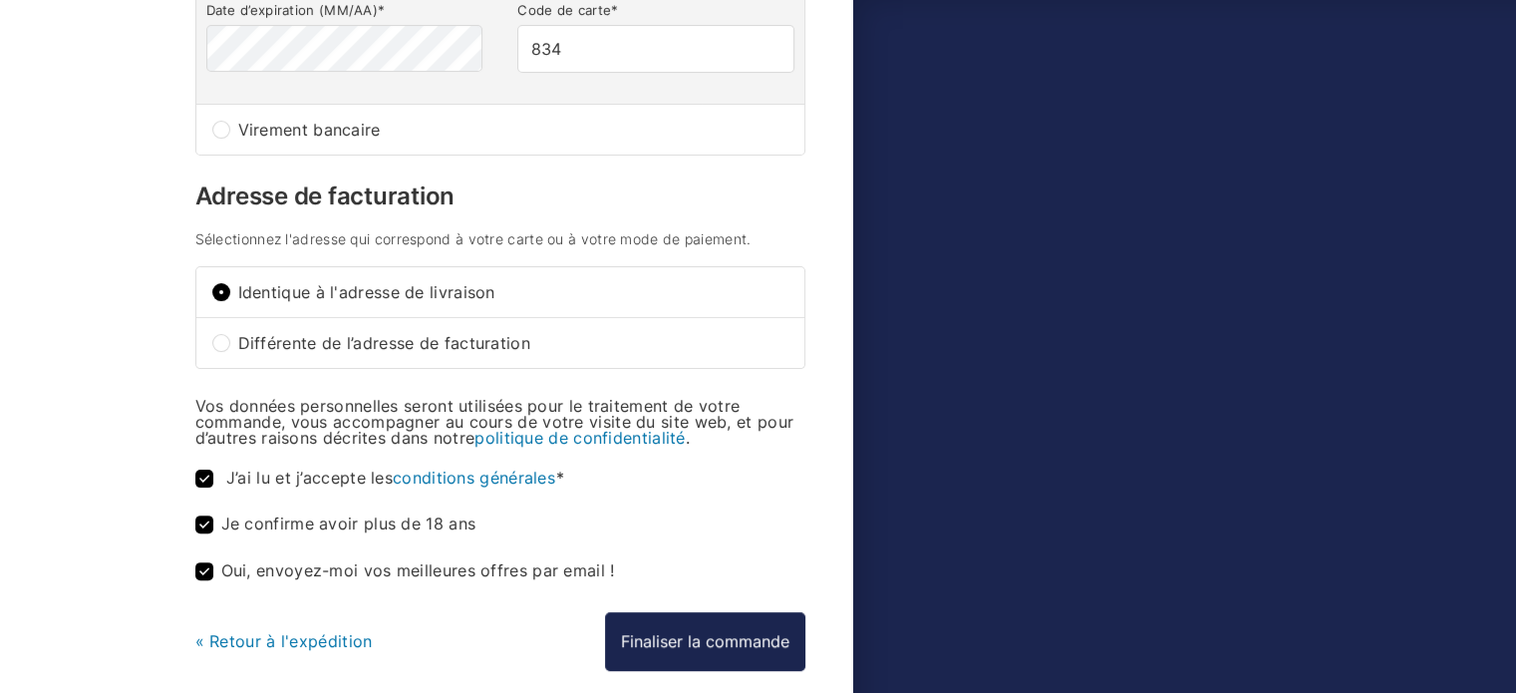 Image resolution: width=1516 pixels, height=693 pixels. I want to click on span: Différente de l’adresse de facturation, so click(513, 343).